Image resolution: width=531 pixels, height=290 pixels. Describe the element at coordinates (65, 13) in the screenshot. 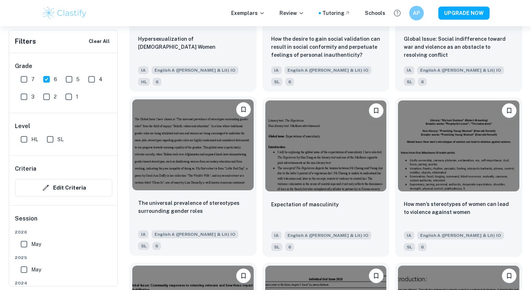

I see `a: Clastify logo` at that location.